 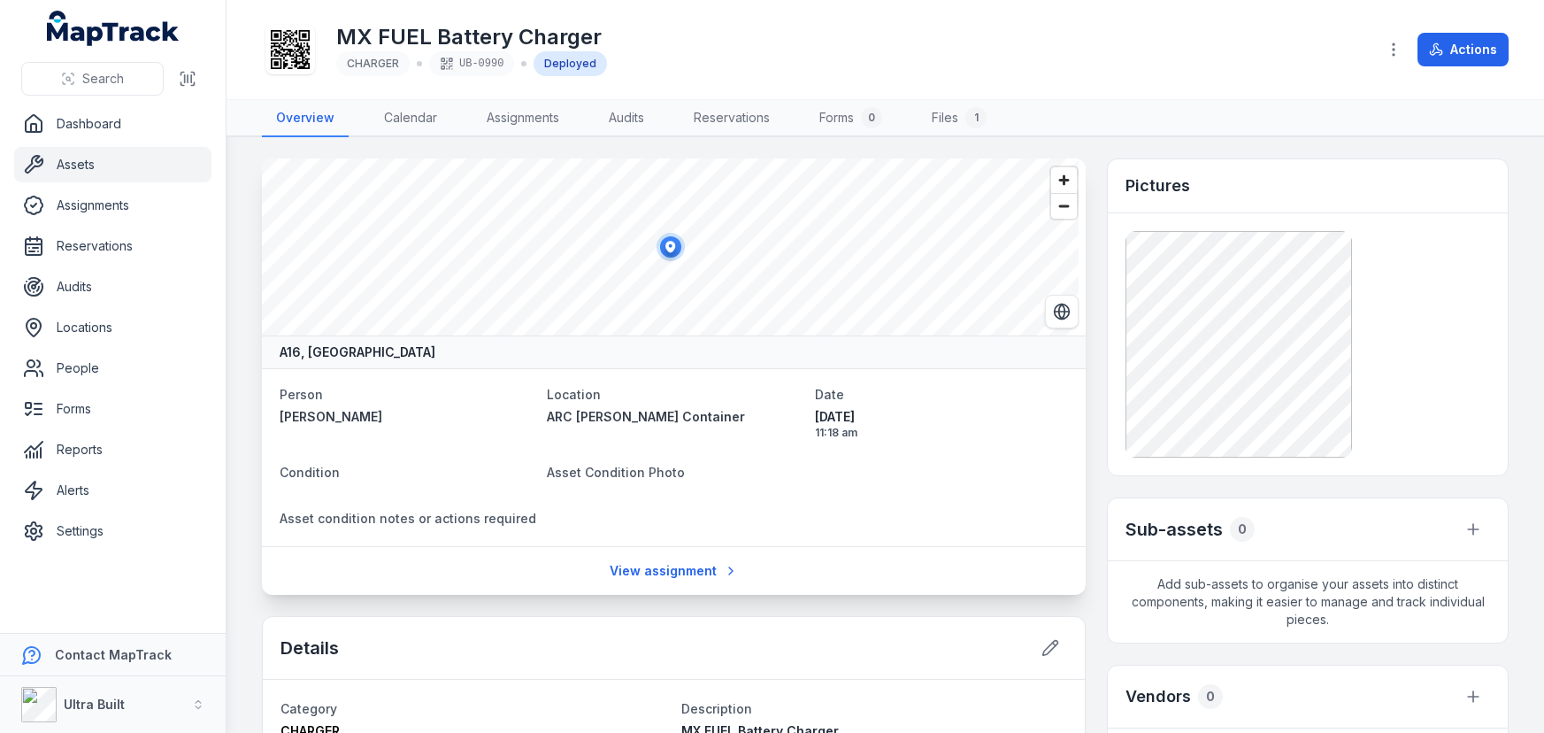 What do you see at coordinates (408, 518) in the screenshot?
I see `span: Asset condition notes or actions required` at bounding box center [408, 518].